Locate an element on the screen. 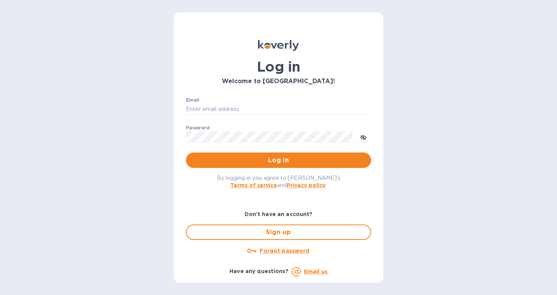  span: Log in is located at coordinates (278, 160).